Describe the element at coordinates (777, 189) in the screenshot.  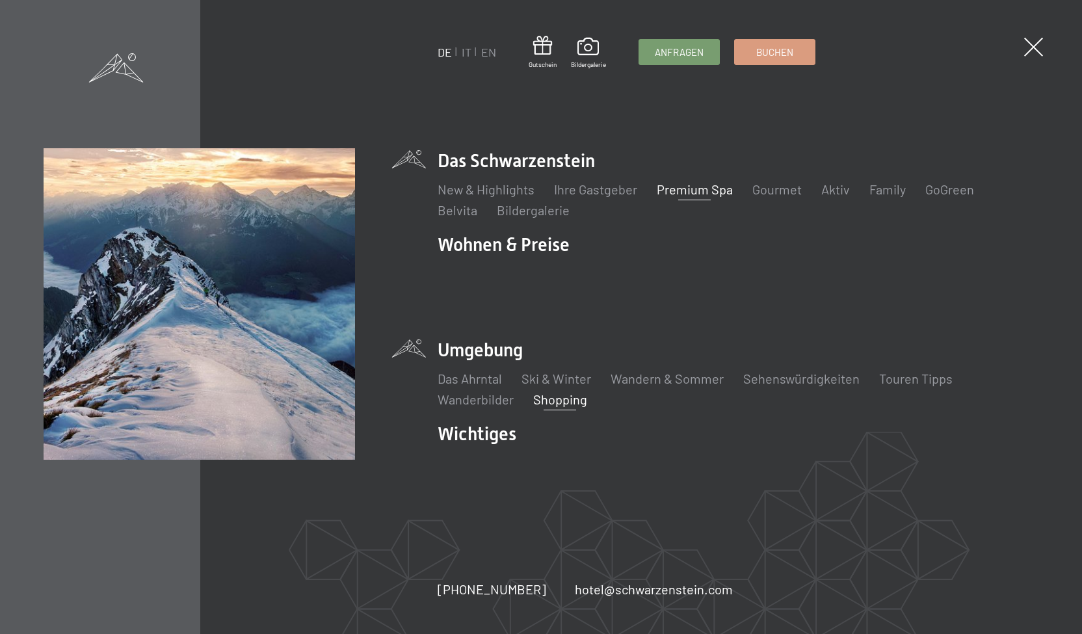
I see `a: Gourmet` at that location.